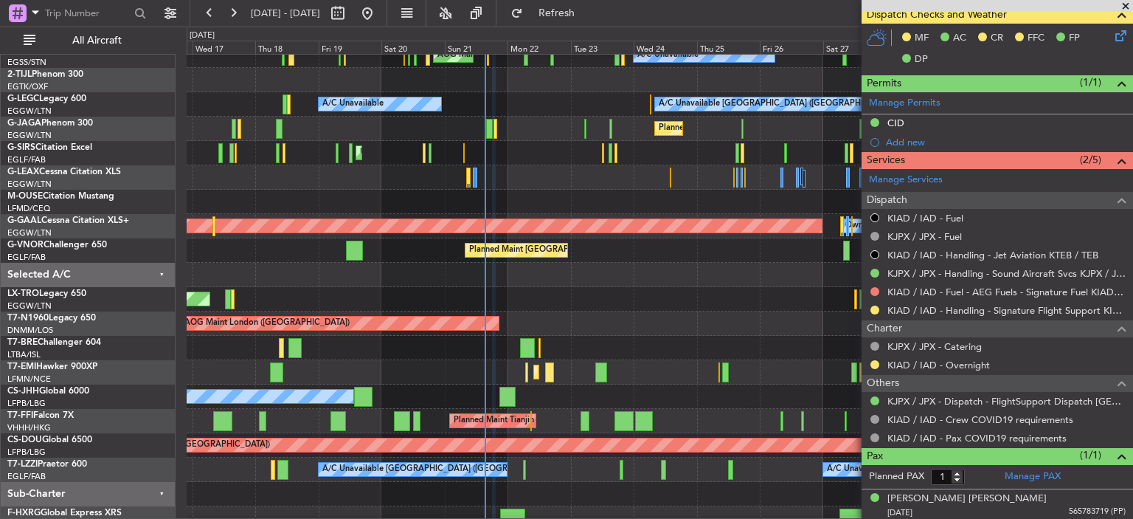 This screenshot has width=1133, height=519. What do you see at coordinates (46, 294) in the screenshot?
I see `a: LX-TROLegacy 650` at bounding box center [46, 294].